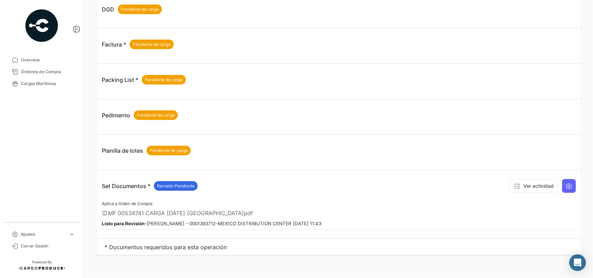  What do you see at coordinates (42, 26) in the screenshot?
I see `img: powered-by.png` at bounding box center [42, 26].